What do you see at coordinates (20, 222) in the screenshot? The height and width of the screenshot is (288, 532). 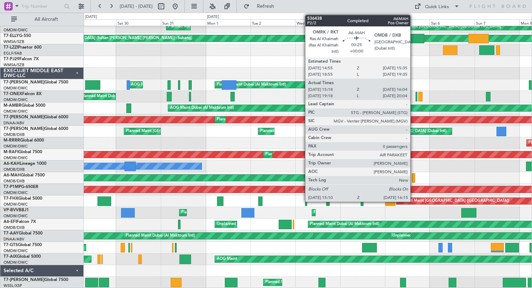 I see `a: A6-EFIFalcon 7X` at bounding box center [20, 222].